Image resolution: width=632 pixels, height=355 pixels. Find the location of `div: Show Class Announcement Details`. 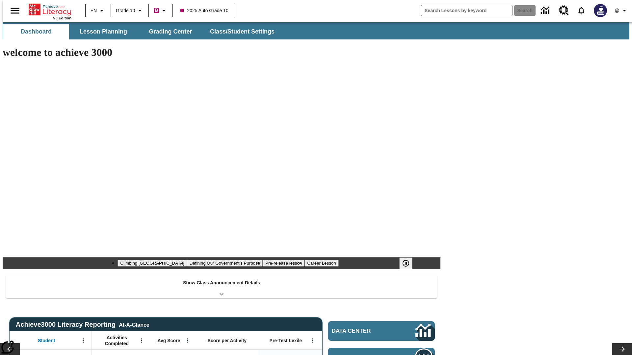

div: Show Class Announcement Details is located at coordinates (221, 287).